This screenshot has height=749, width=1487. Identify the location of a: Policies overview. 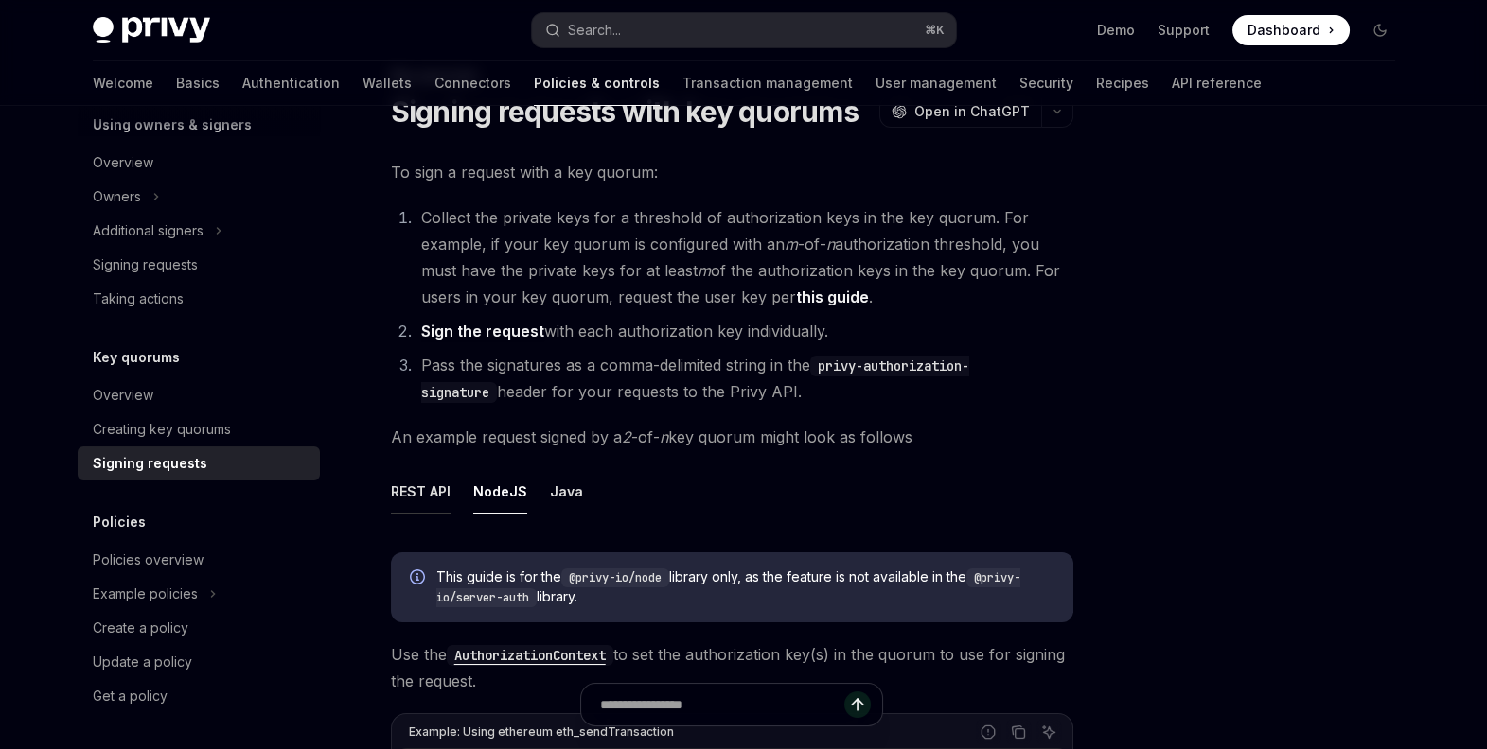
(199, 560).